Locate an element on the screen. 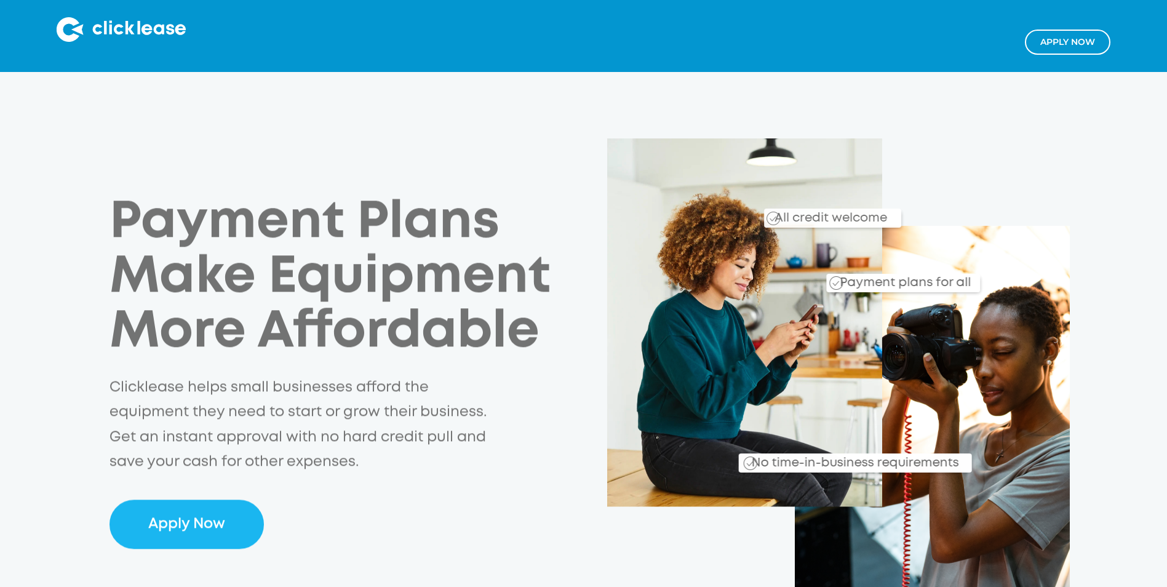 Image resolution: width=1167 pixels, height=587 pixels. div: No time-in-business requirements is located at coordinates (826, 457).